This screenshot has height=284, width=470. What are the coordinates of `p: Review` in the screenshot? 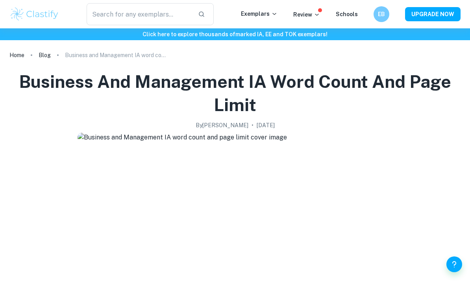 It's located at (307, 15).